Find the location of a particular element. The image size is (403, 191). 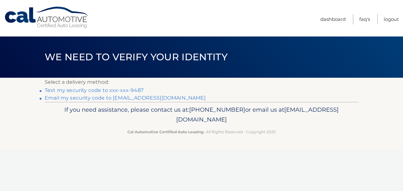

a: FAQ's is located at coordinates (364, 19).